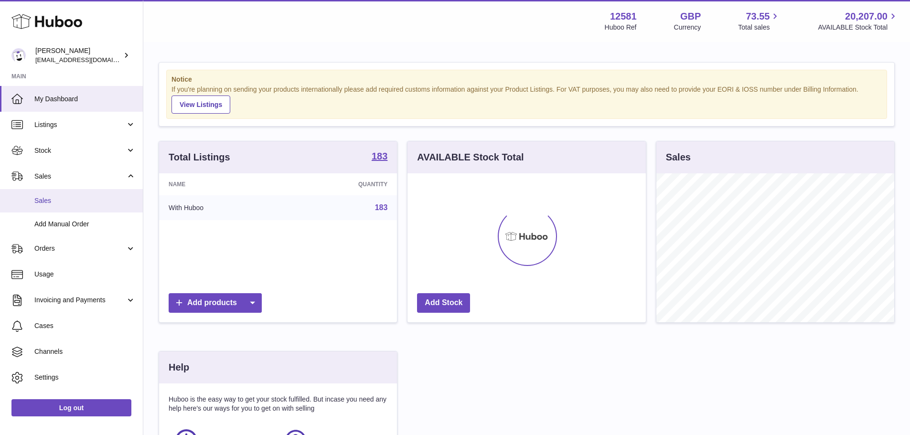  I want to click on a: 73.55 Total sales, so click(759, 21).